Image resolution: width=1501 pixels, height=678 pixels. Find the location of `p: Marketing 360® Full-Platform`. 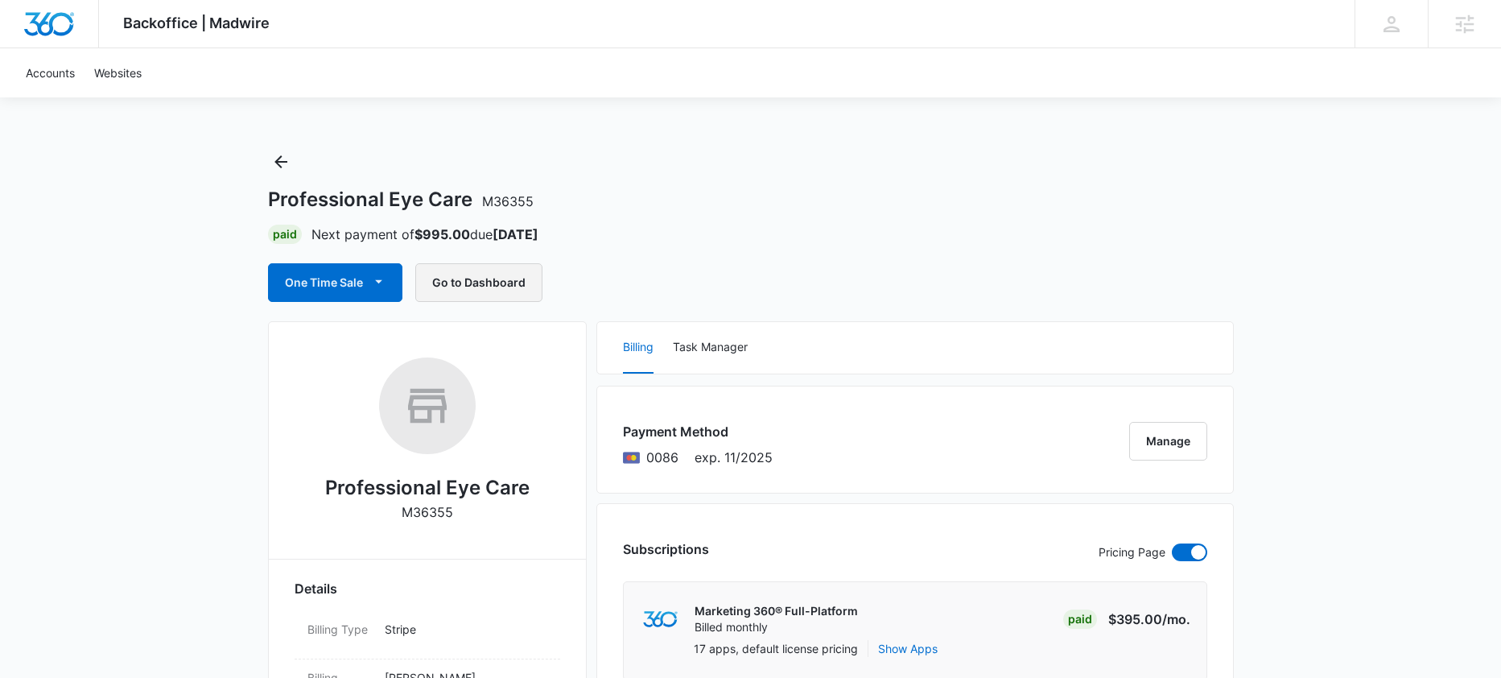

p: Marketing 360® Full-Platform is located at coordinates (776, 611).